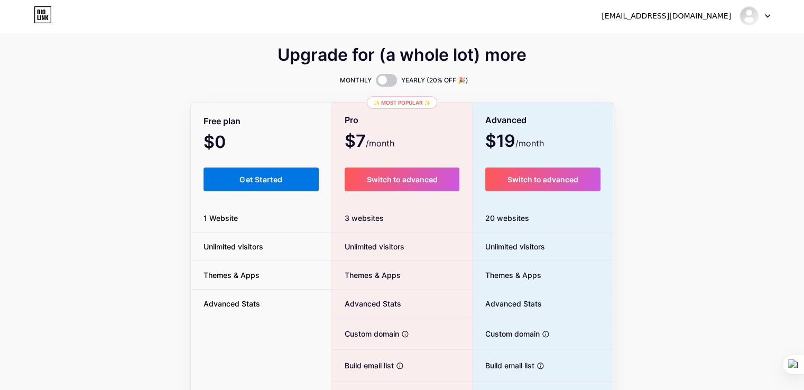 This screenshot has width=804, height=390. Describe the element at coordinates (352, 120) in the screenshot. I see `span: Pro` at that location.